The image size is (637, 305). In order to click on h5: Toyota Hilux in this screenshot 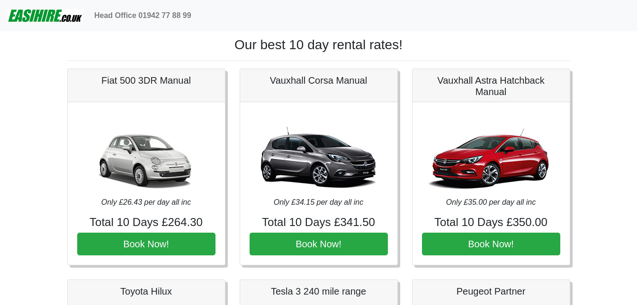, I will do `click(146, 292)`.